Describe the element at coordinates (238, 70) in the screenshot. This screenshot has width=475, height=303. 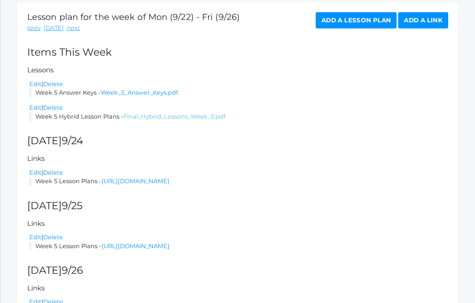
I see `h5: Lessons` at that location.